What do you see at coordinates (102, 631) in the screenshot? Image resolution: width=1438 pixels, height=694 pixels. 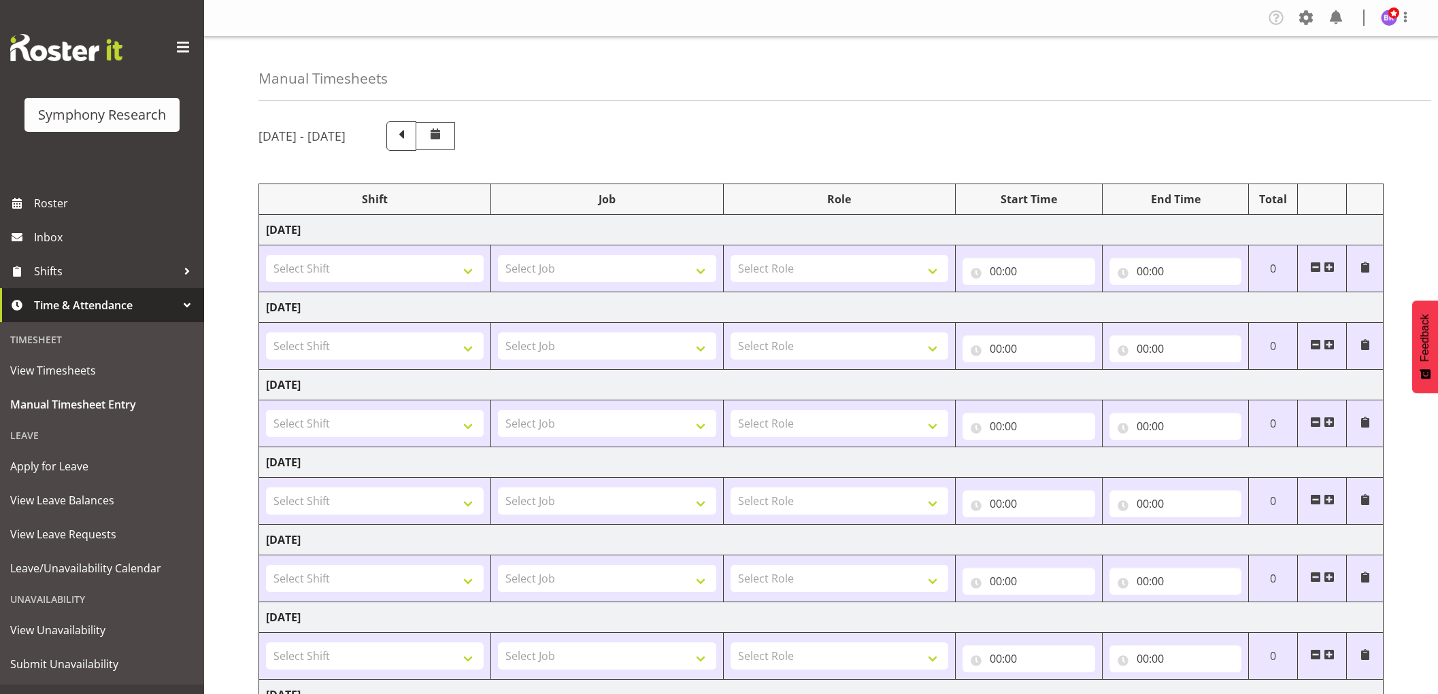 I see `a: View Unavailability` at bounding box center [102, 631].